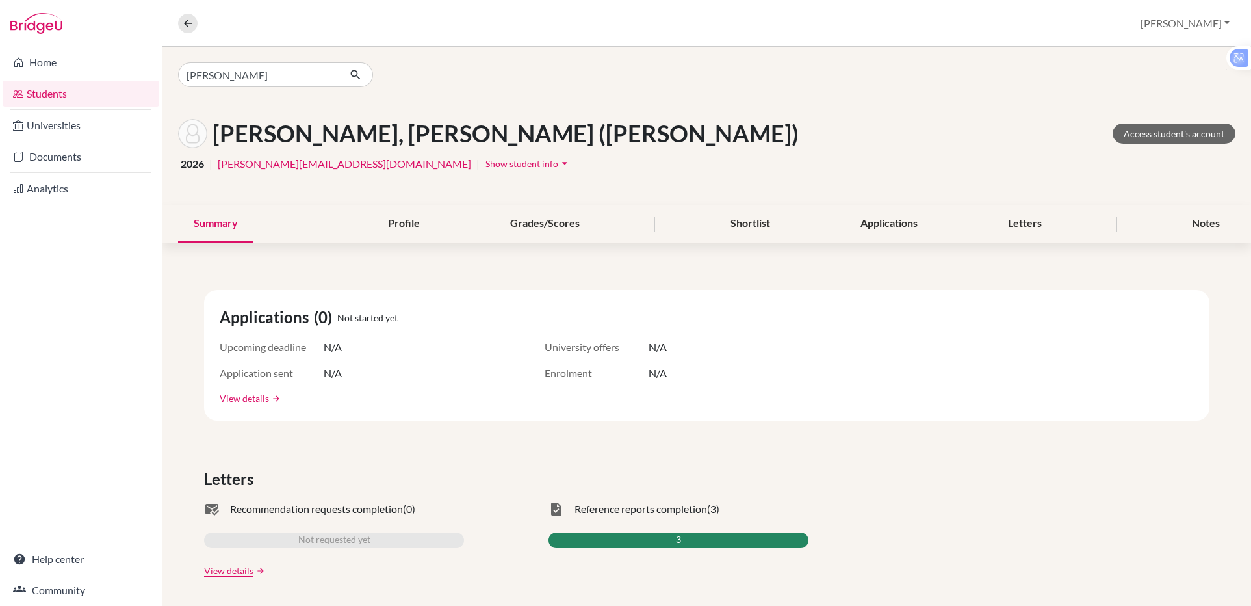 The width and height of the screenshot is (1251, 606). What do you see at coordinates (81, 94) in the screenshot?
I see `a: Students` at bounding box center [81, 94].